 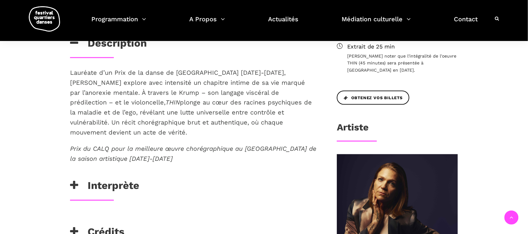 I want to click on h3: Artiste, so click(x=352, y=130).